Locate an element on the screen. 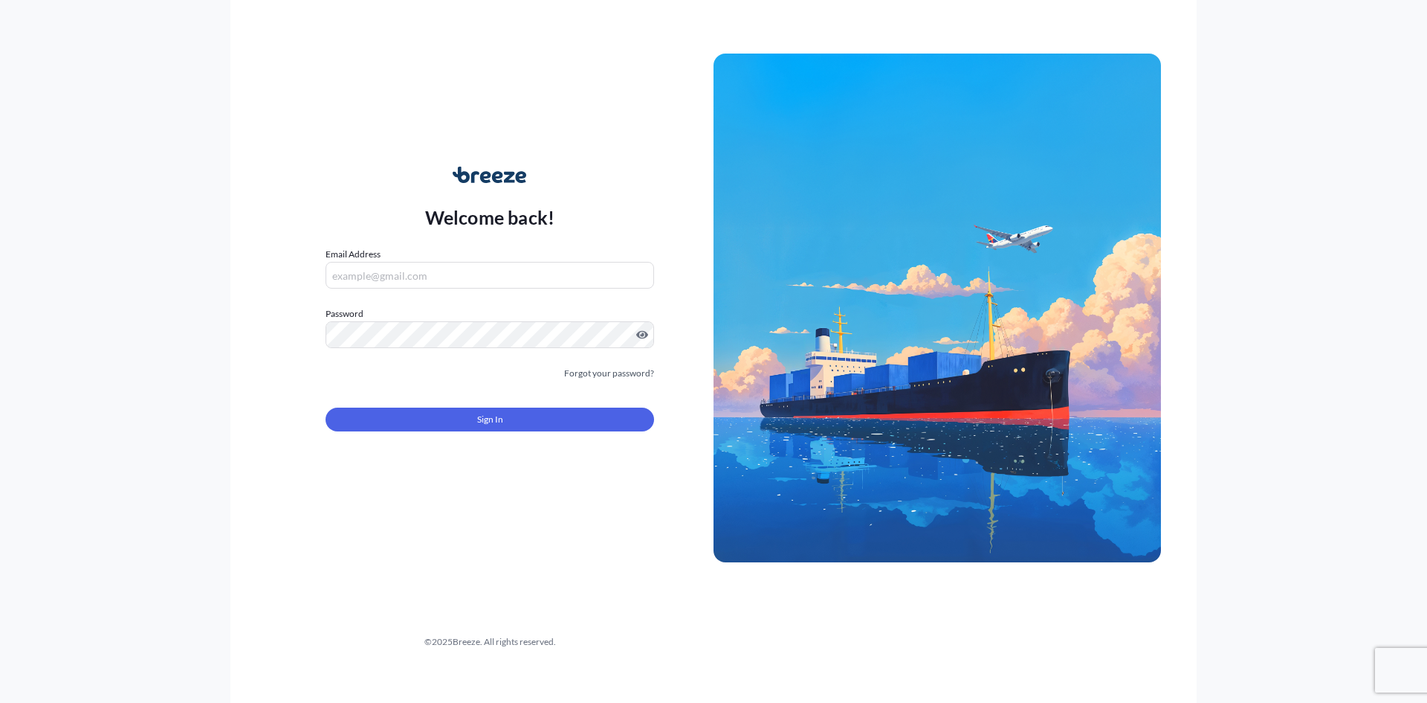  span: Sign In is located at coordinates (490, 419).